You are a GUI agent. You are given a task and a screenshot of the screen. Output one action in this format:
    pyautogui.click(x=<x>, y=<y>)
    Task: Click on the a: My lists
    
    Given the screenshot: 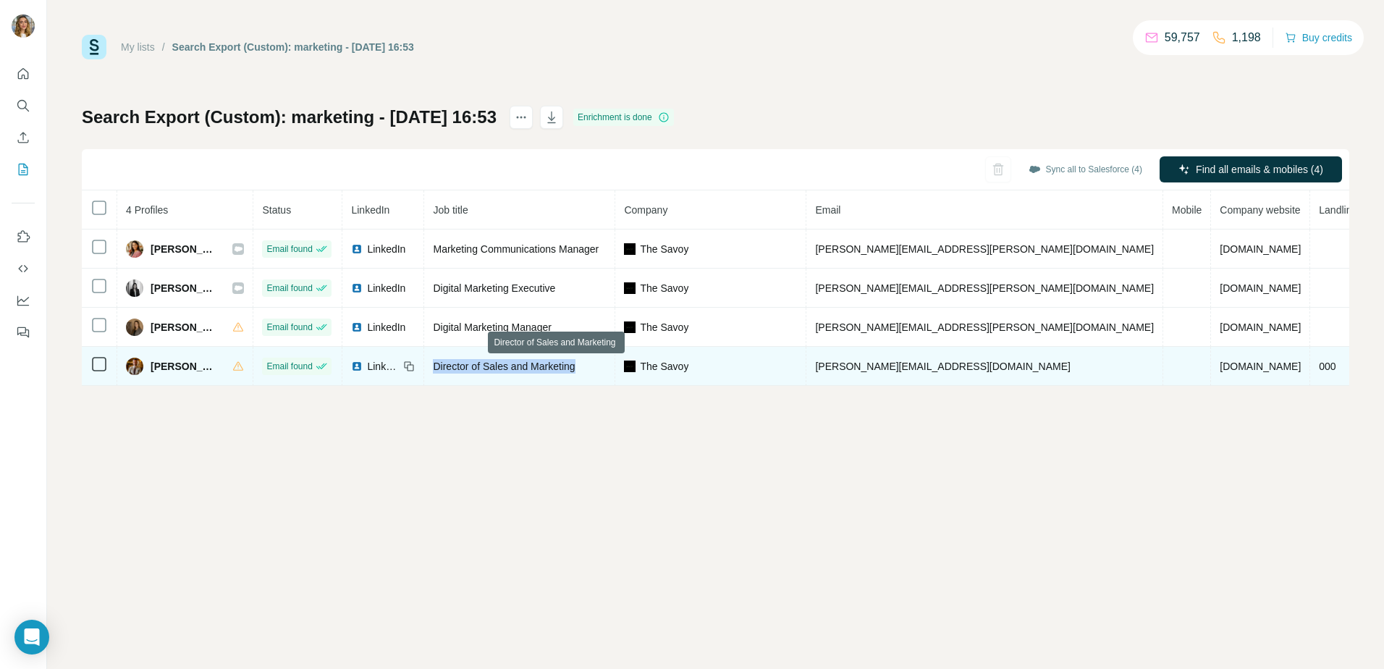 What is the action you would take?
    pyautogui.click(x=137, y=47)
    